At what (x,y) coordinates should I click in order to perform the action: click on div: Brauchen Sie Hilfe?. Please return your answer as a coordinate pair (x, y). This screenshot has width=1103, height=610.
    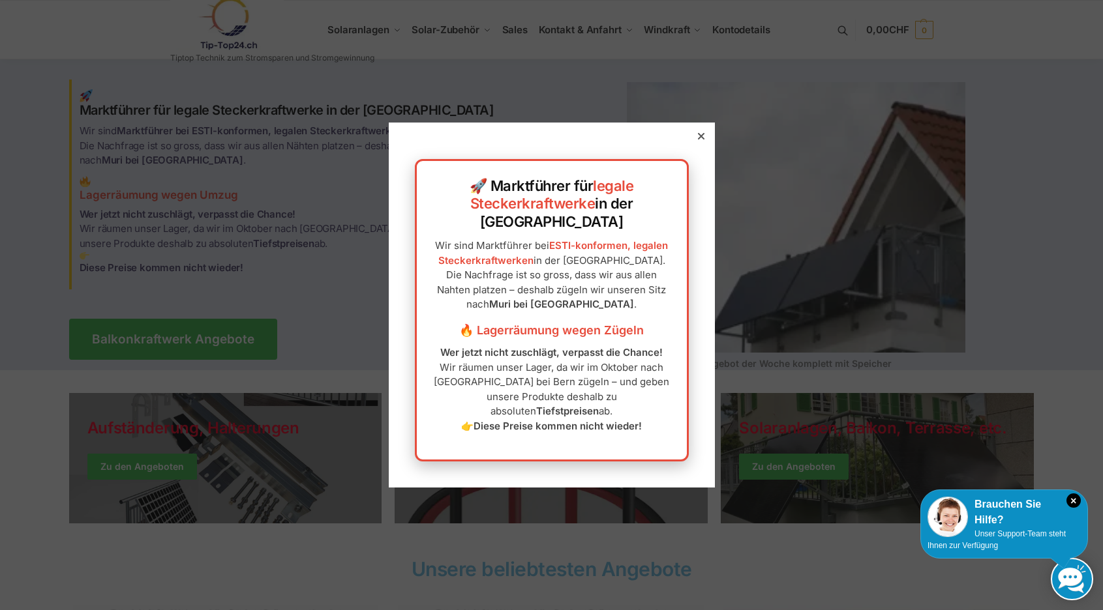
    Looking at the image, I should click on (1004, 513).